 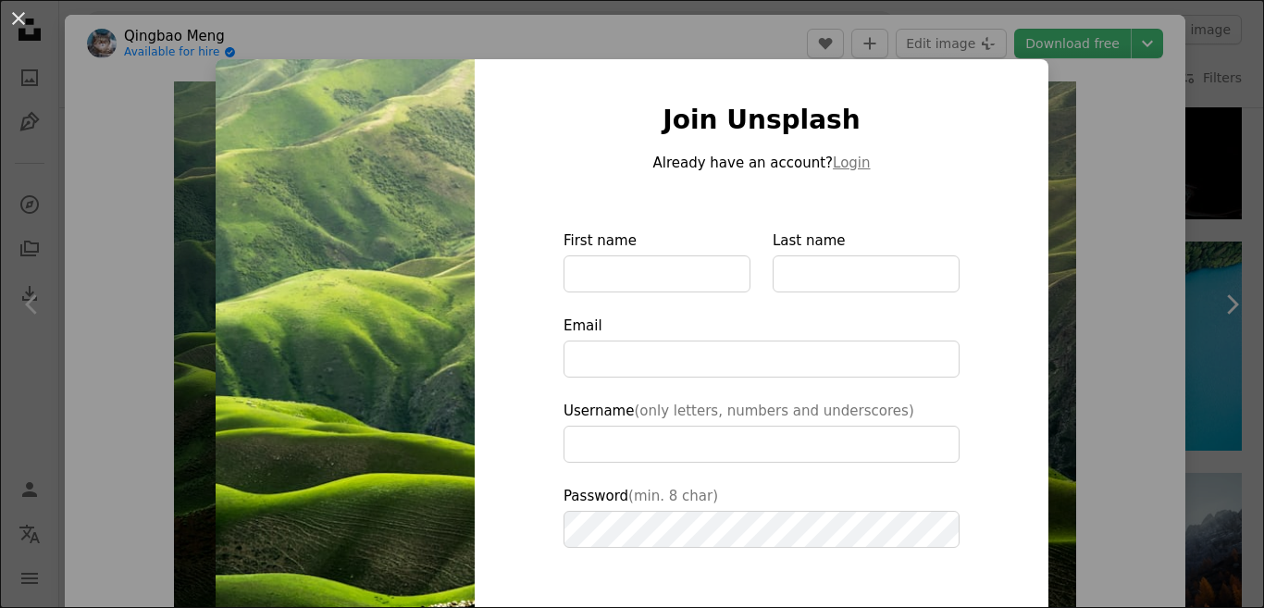 What do you see at coordinates (762, 444) in the screenshot?
I see `input: Username(only letters, numbers and underscores)` at bounding box center [762, 444].